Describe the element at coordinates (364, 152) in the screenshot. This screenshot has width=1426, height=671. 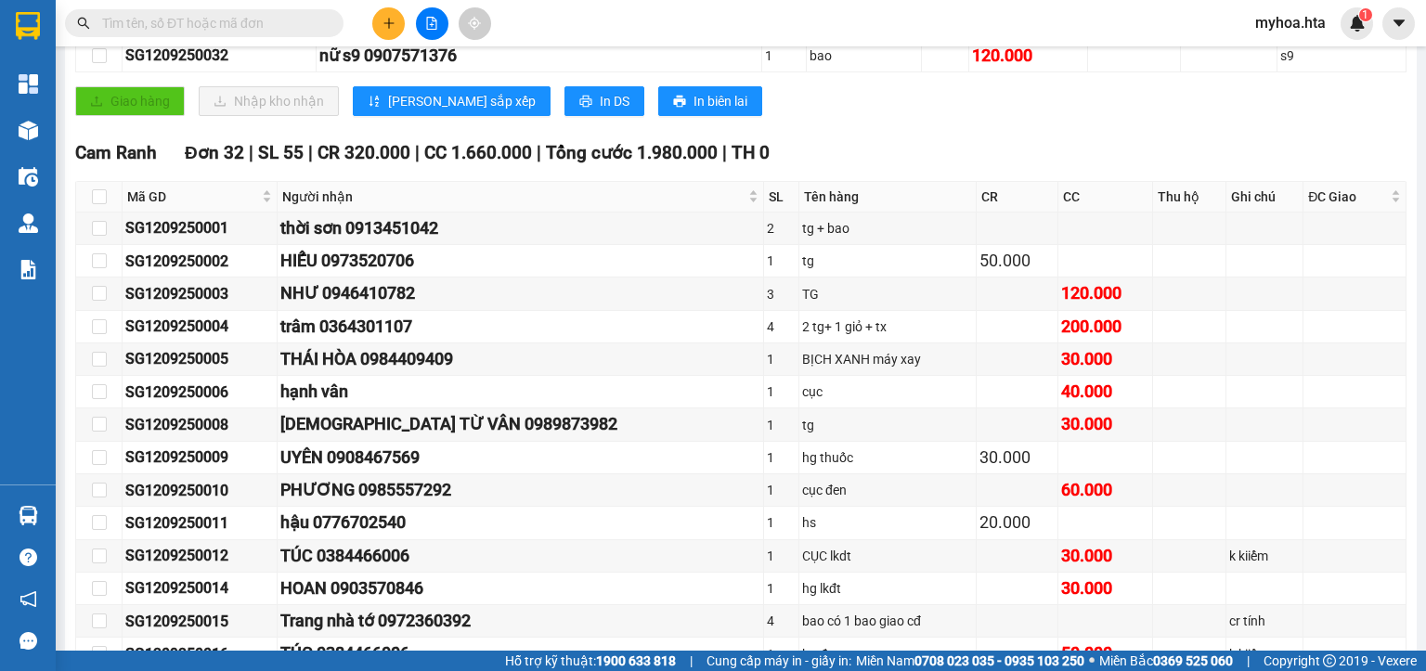
I see `span: CR 320.000` at that location.